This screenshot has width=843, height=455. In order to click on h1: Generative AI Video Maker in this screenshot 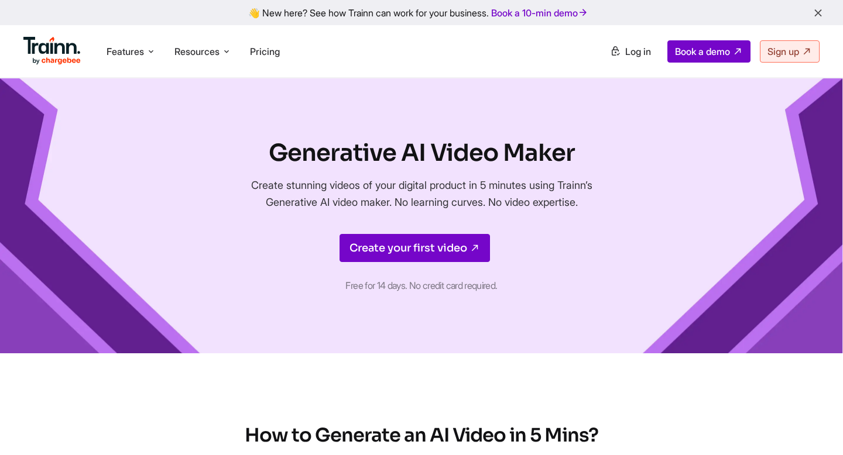, I will do `click(421, 153)`.